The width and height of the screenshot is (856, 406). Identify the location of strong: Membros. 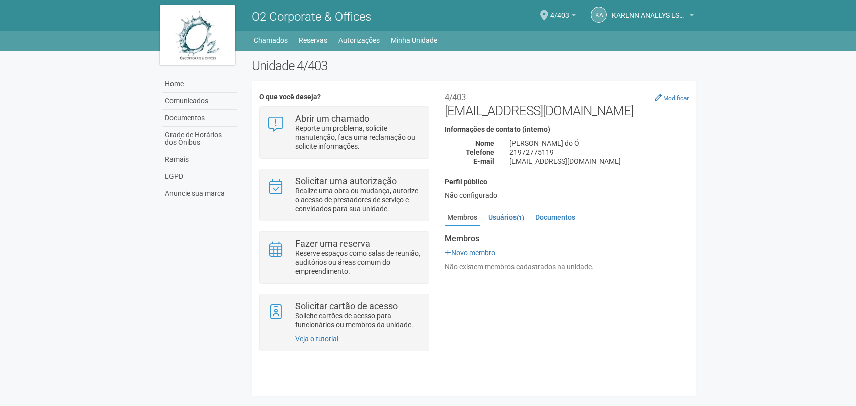
(566, 239).